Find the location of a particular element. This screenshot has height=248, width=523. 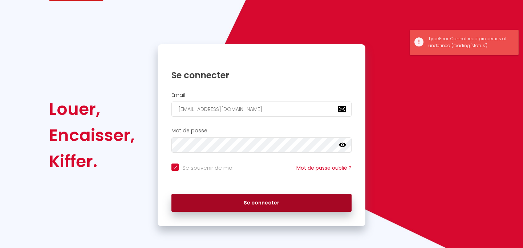

input: Ton Email is located at coordinates (261, 109).